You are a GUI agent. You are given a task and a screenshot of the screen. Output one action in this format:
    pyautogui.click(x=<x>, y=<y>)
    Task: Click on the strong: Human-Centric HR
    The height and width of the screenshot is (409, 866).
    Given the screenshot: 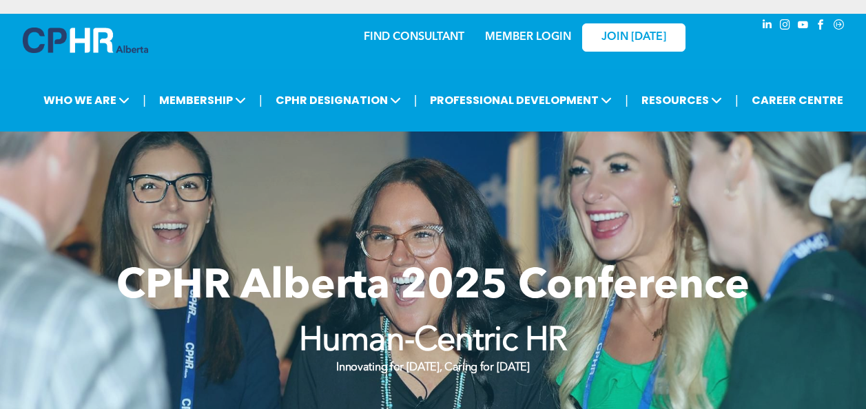 What is the action you would take?
    pyautogui.click(x=433, y=342)
    